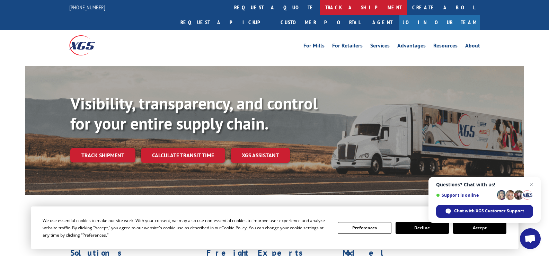 Image resolution: width=549 pixels, height=256 pixels. Describe the element at coordinates (194, 113) in the screenshot. I see `b: Visibility, transparency, and control for your entire supply chain.` at that location.